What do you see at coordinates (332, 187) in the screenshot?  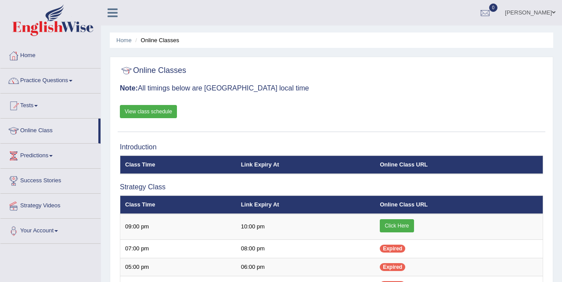 I see `h3: Strategy Class` at bounding box center [332, 187].